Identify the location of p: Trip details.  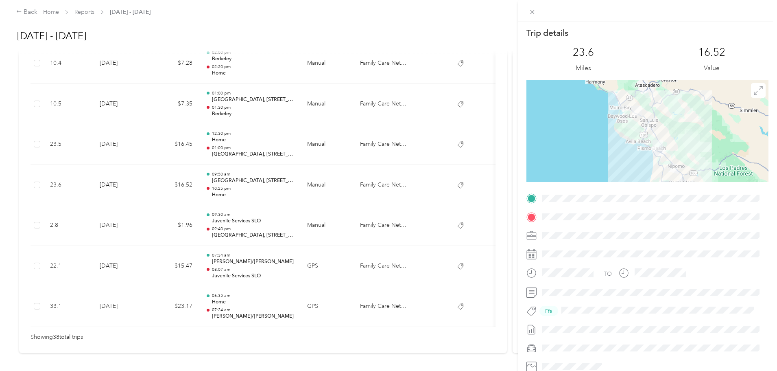
(547, 33).